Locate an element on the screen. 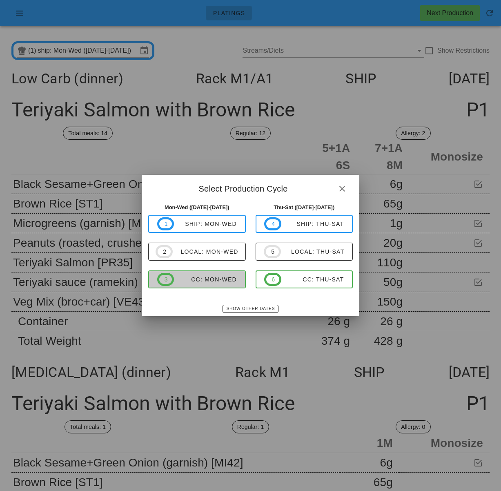 The height and width of the screenshot is (491, 501). span: 5 is located at coordinates (272, 251).